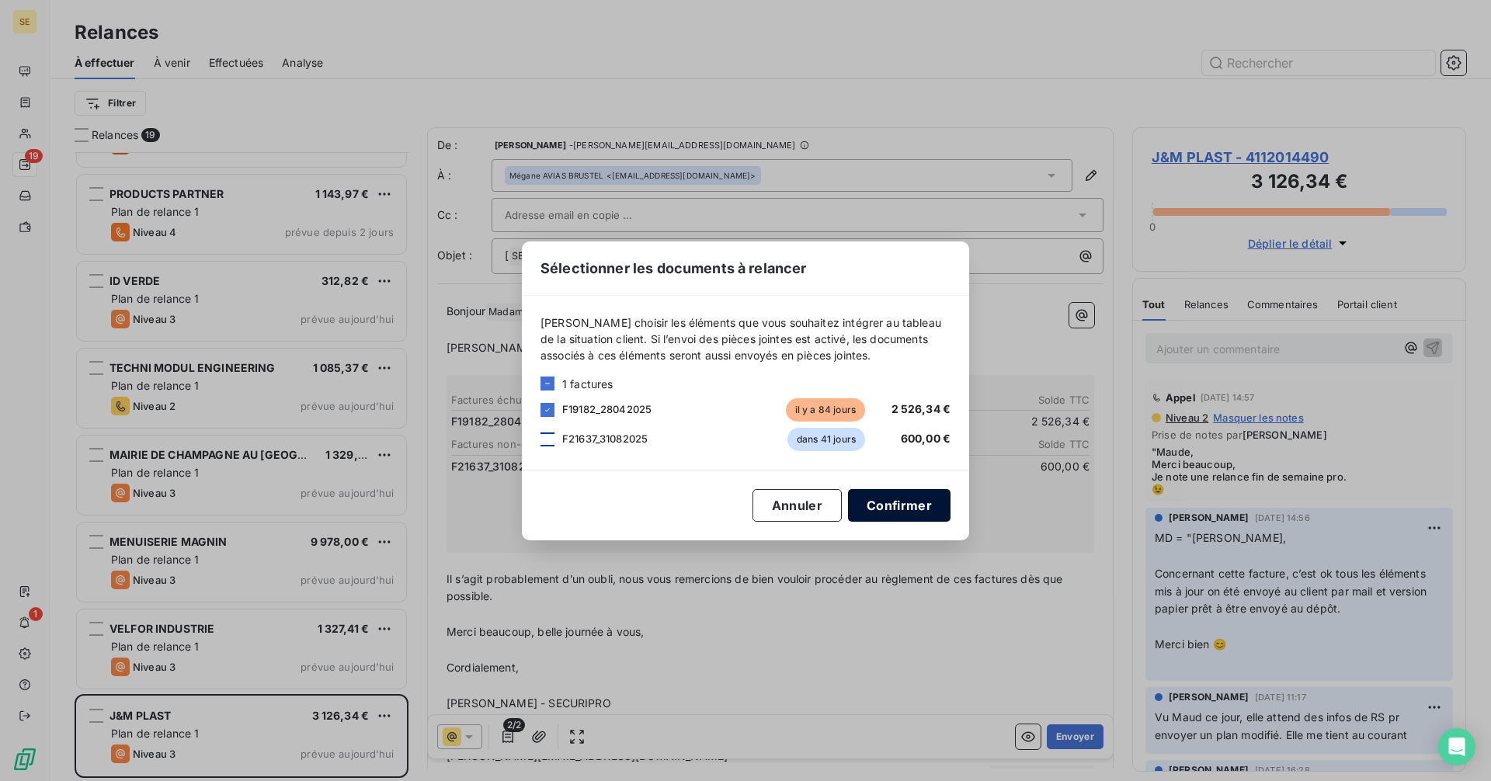  I want to click on div: Open Intercom Messenger, so click(1457, 747).